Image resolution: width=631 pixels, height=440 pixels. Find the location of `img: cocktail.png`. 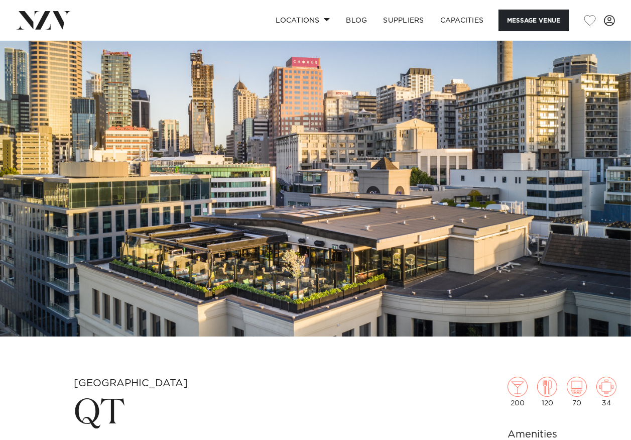

img: cocktail.png is located at coordinates (518, 387).